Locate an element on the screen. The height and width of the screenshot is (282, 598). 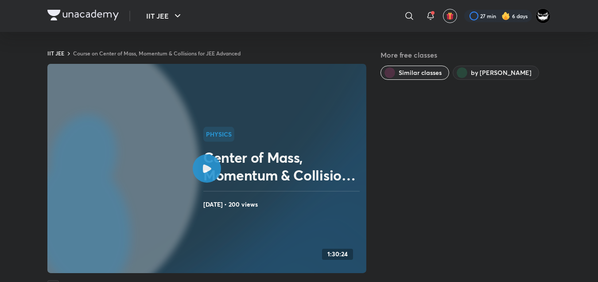
button: Similar classes is located at coordinates (415, 73).